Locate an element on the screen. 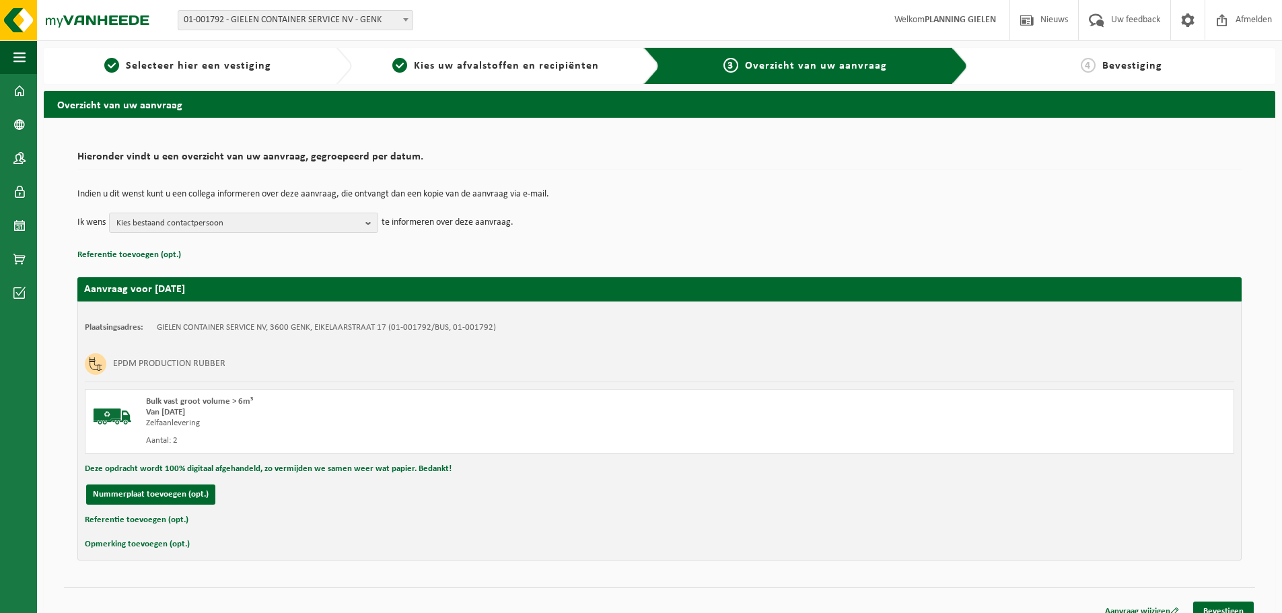  p: Indien u dit wenst kunt u een collega informeren over deze aanvraag, die ontvangt dan een kopie v... is located at coordinates (660, 195).